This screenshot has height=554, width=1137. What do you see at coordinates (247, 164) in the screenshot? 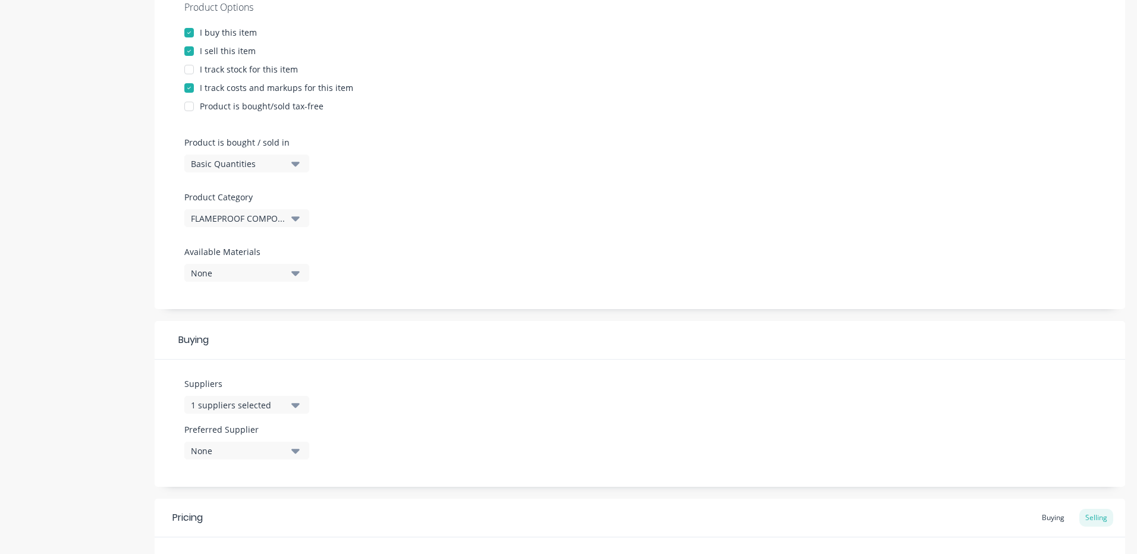
I see `button: Basic Quantities` at bounding box center [247, 164].